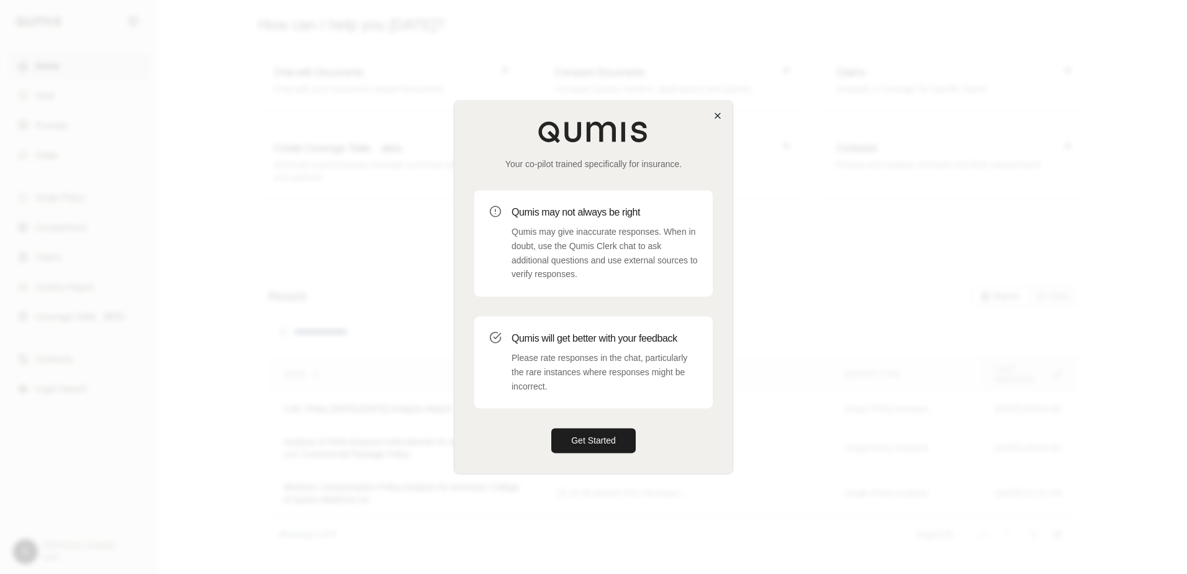 The width and height of the screenshot is (1187, 574). What do you see at coordinates (605, 372) in the screenshot?
I see `p: Please rate responses in the chat, particularly the rare instances where responses might be incor...` at bounding box center [605, 372].